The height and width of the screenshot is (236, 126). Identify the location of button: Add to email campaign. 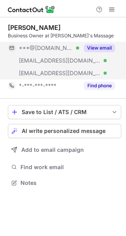
(64, 150).